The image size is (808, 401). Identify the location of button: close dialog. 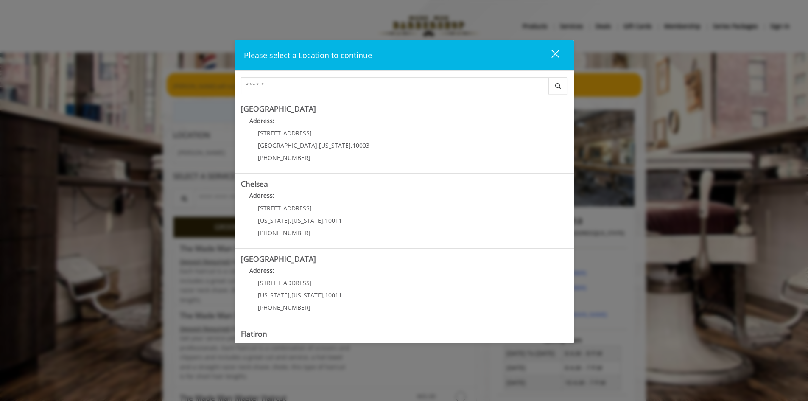
(550, 55).